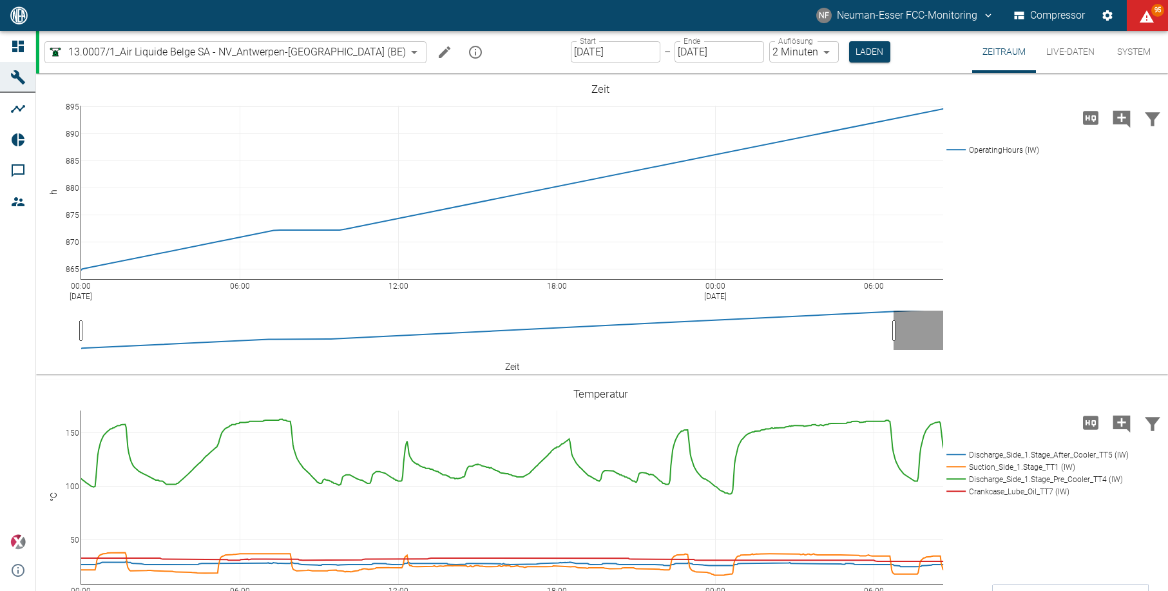 The width and height of the screenshot is (1168, 591). Describe the element at coordinates (1107, 15) in the screenshot. I see `button: Einstellungen` at that location.